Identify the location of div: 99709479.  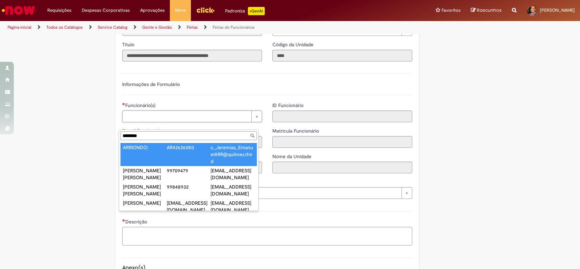
(188, 170).